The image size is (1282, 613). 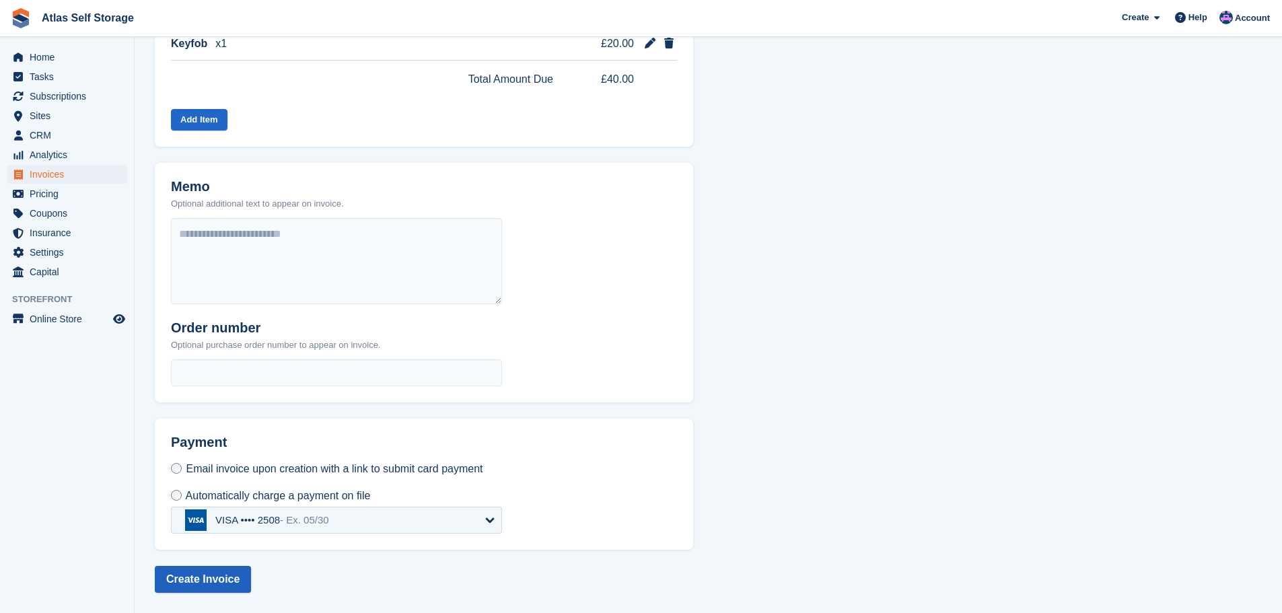 I want to click on img: visa-b694ef4212b07b5f47965f94a99afb91c8fa3d2577008b26e631fad0fb21120b.svg, so click(x=196, y=520).